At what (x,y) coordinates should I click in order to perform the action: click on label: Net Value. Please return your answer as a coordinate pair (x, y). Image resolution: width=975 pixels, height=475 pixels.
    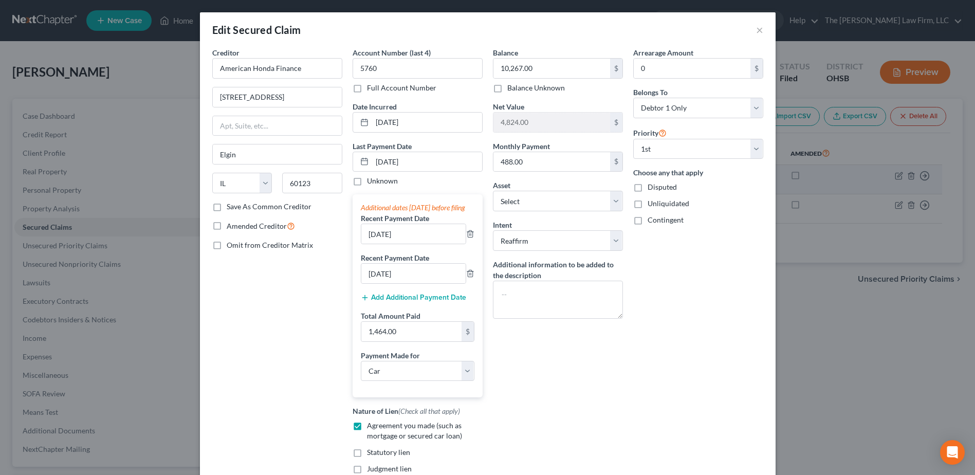
    Looking at the image, I should click on (508, 106).